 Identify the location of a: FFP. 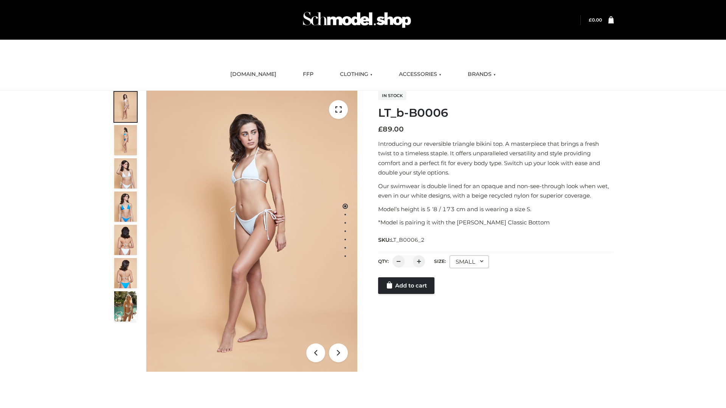
(308, 74).